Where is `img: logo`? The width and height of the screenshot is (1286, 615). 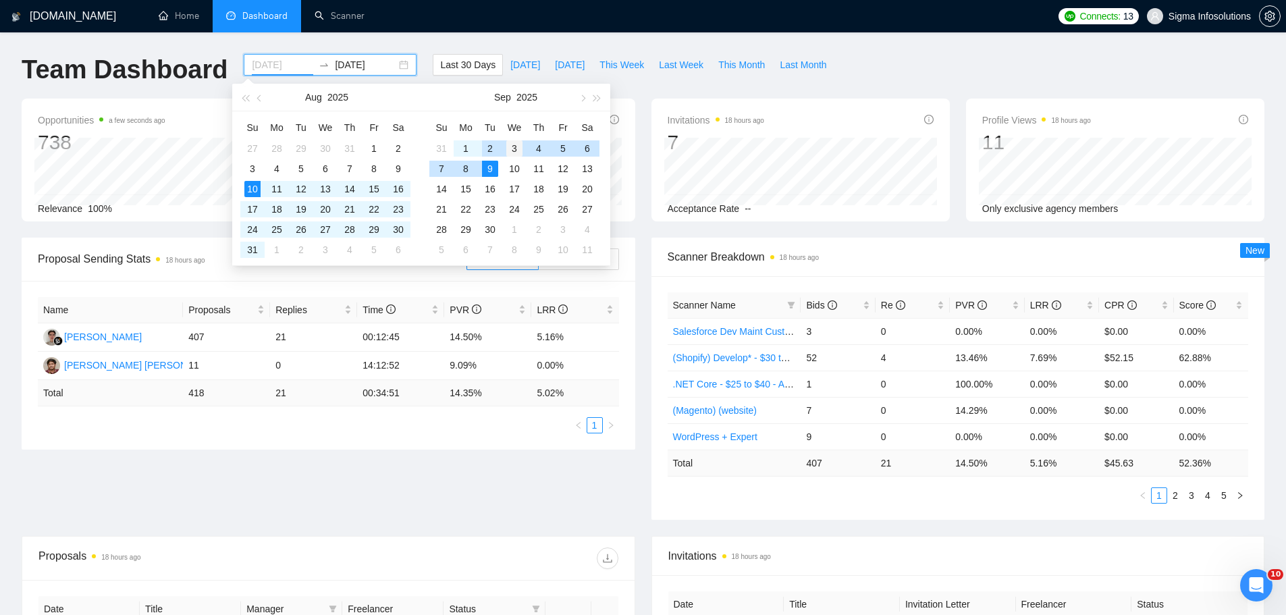
img: logo is located at coordinates (16, 17).